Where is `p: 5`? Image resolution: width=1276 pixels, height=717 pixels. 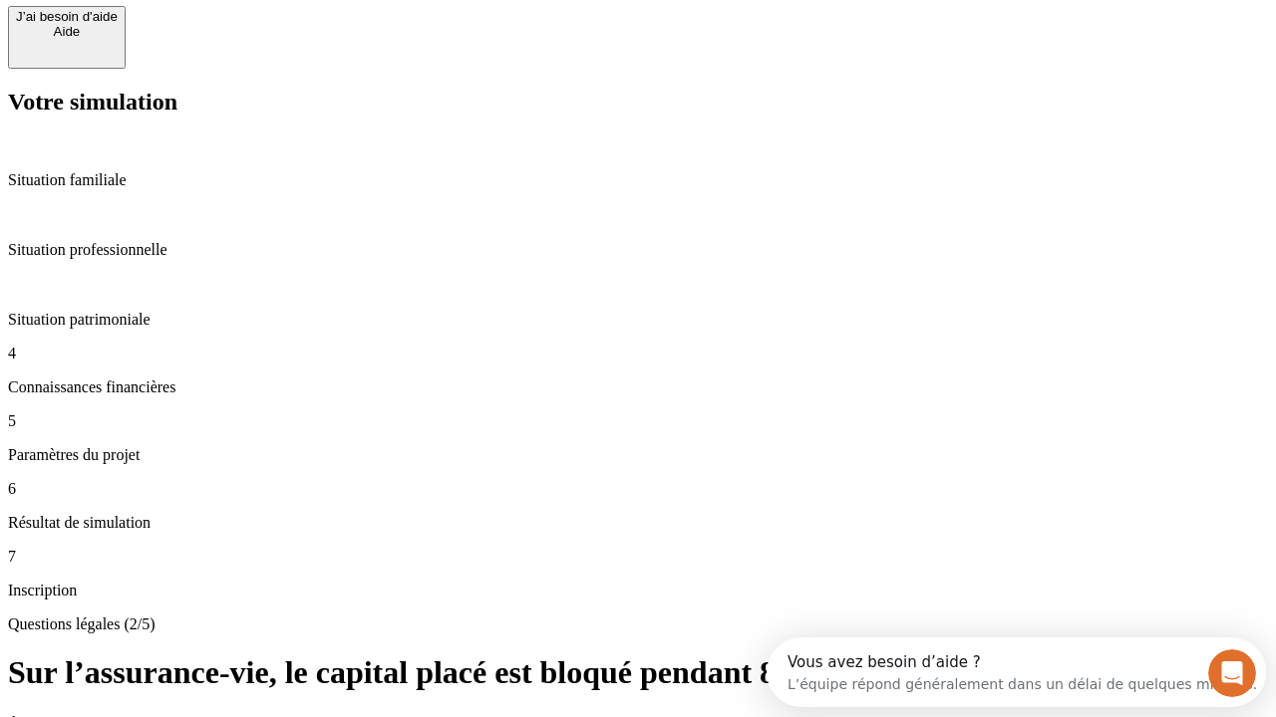
p: 5 is located at coordinates (638, 422).